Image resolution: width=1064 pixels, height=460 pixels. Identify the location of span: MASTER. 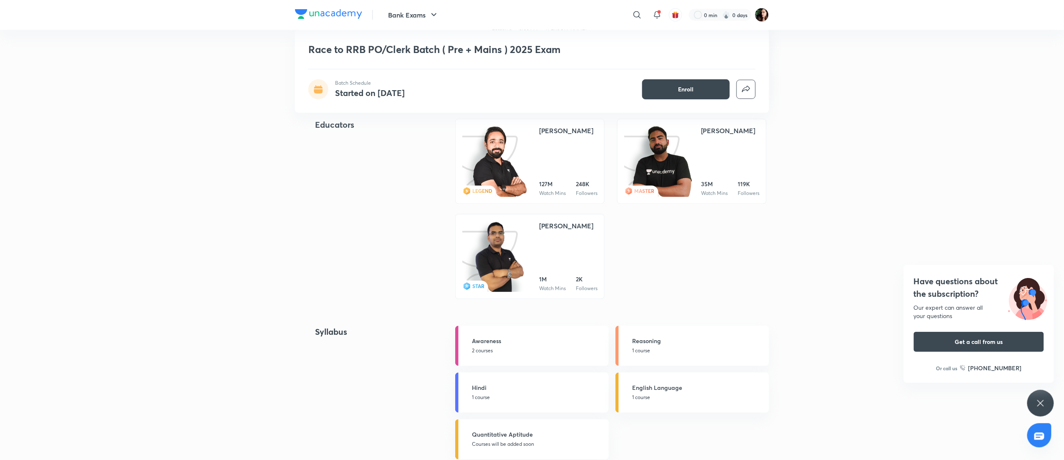
(645, 191).